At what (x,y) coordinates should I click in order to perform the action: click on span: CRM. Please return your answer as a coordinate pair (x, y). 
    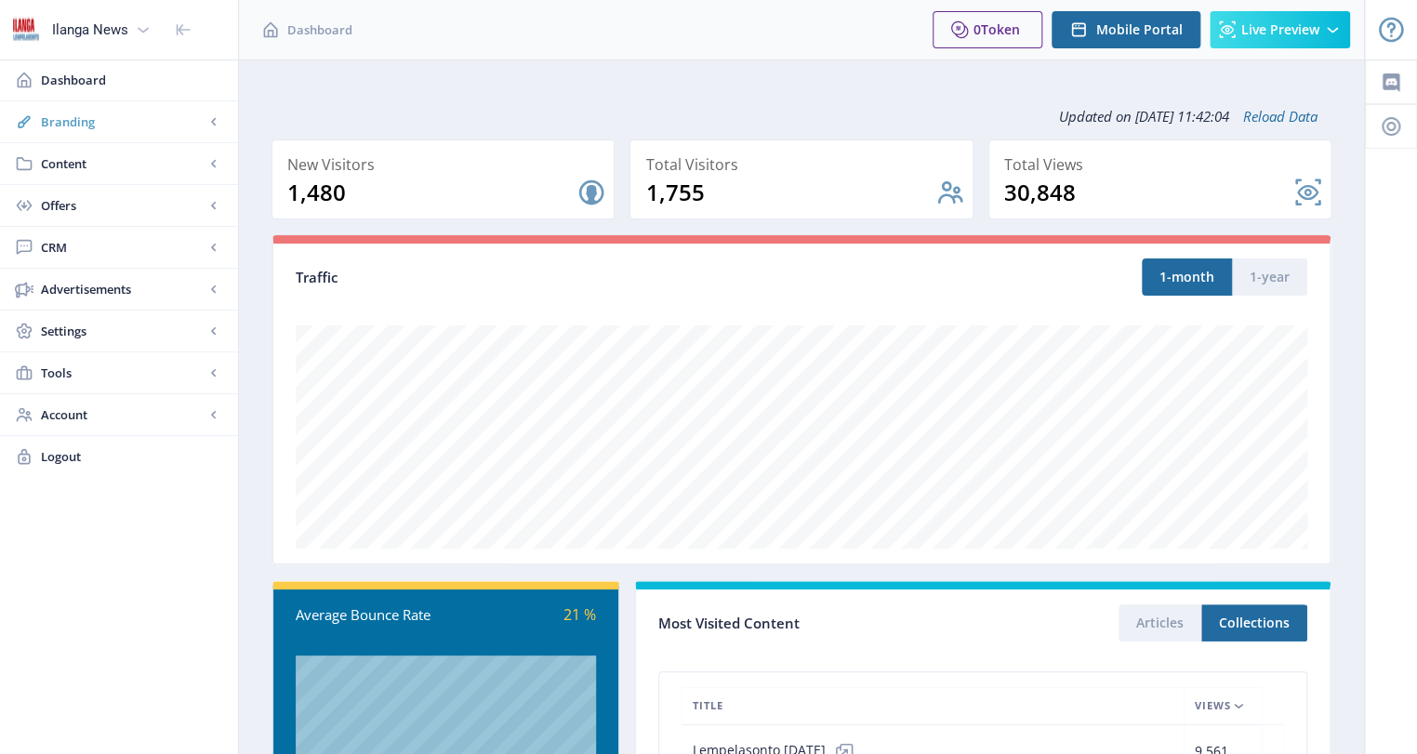
    Looking at the image, I should click on (123, 247).